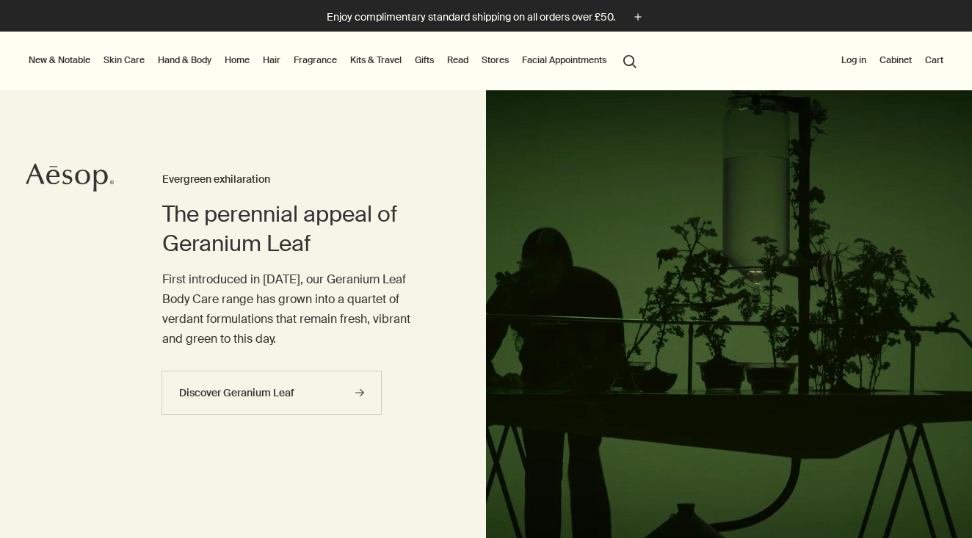  Describe the element at coordinates (424, 60) in the screenshot. I see `a: Gifts` at that location.